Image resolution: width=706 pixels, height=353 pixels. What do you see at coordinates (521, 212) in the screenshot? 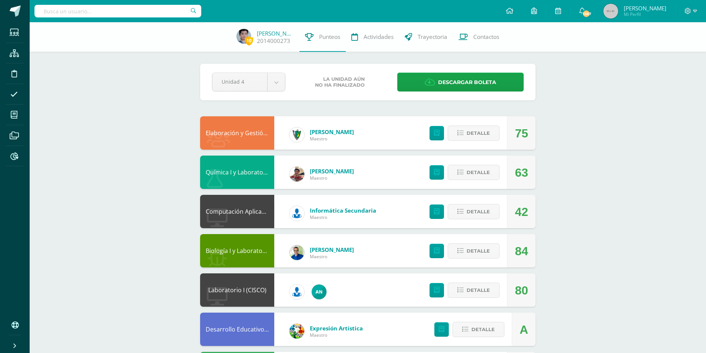
I see `div: 42` at bounding box center [521, 212].